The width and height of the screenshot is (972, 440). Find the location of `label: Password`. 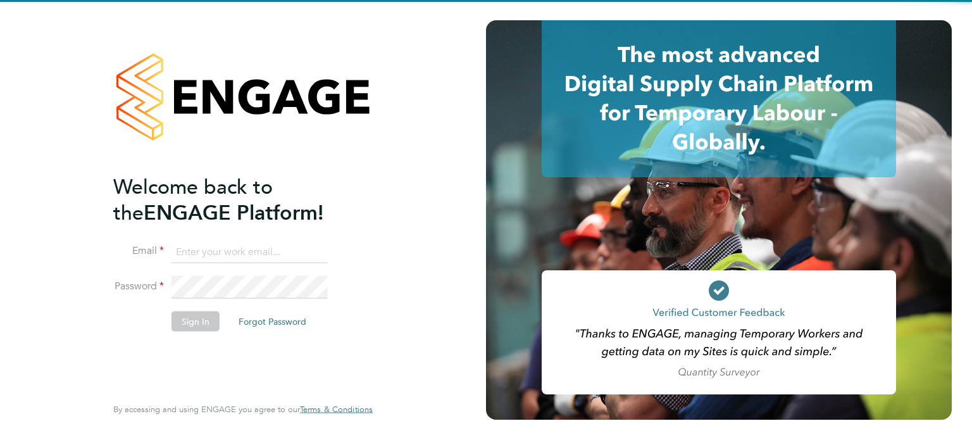

label: Password is located at coordinates (139, 286).